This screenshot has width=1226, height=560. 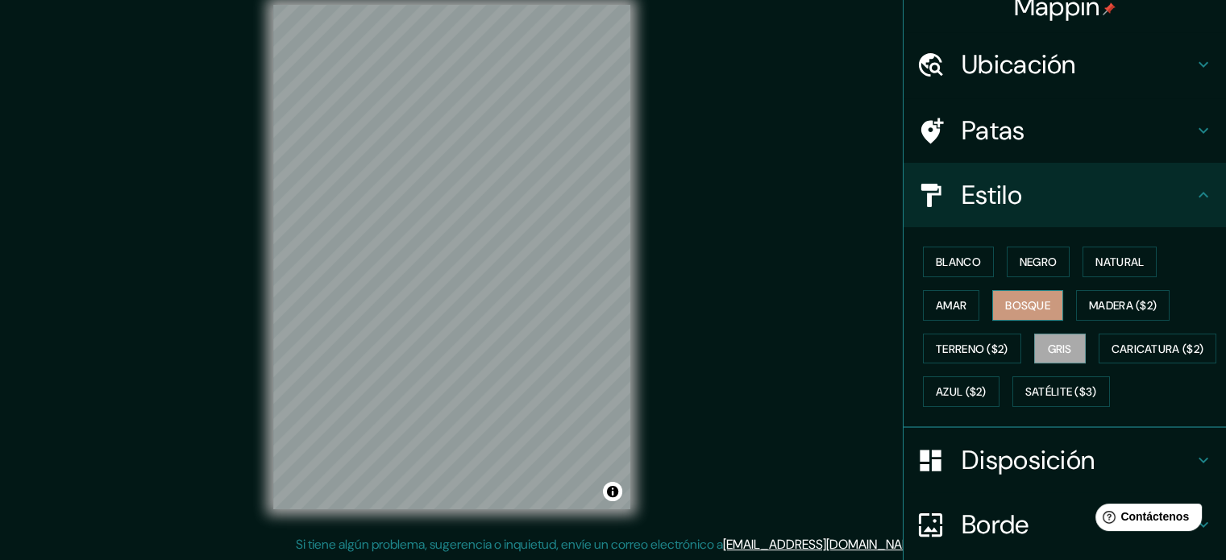 What do you see at coordinates (72, 19) in the screenshot?
I see `font: Contáctenos` at bounding box center [72, 19].